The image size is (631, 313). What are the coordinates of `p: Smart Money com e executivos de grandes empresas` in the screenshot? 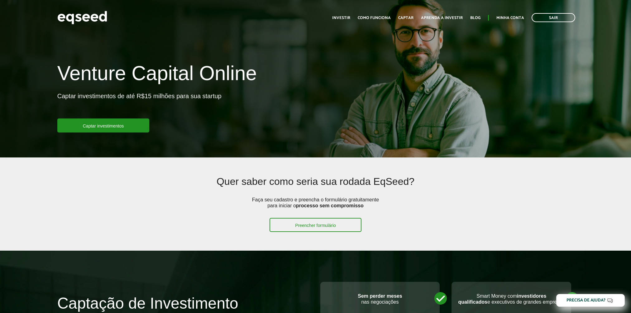 It's located at (511, 299).